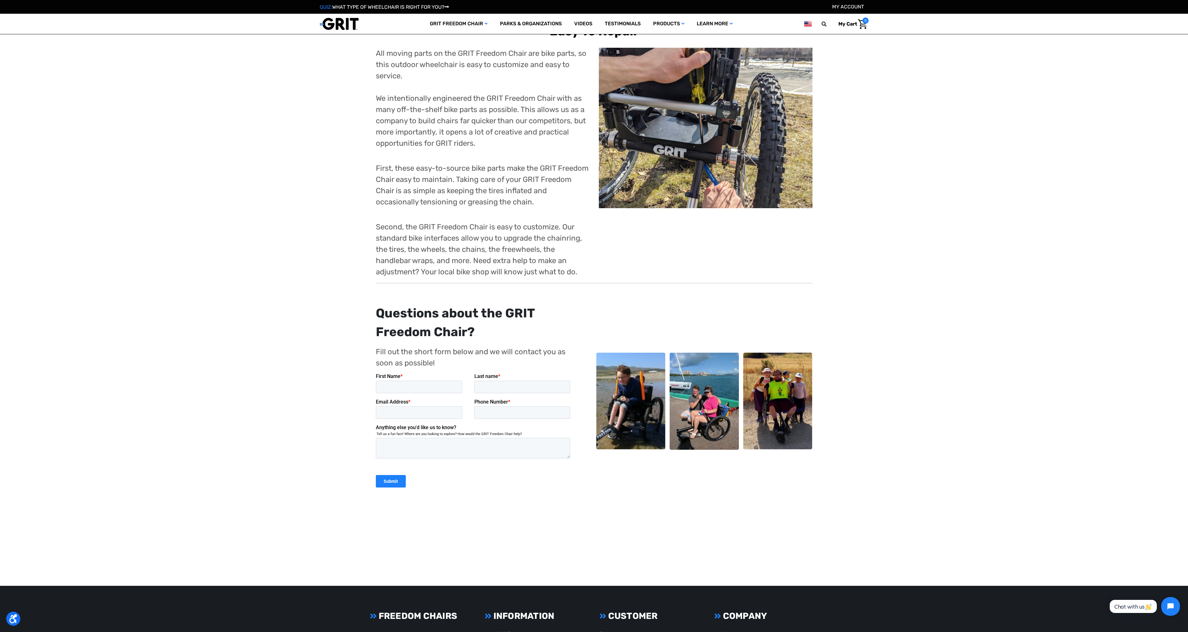  What do you see at coordinates (766, 616) in the screenshot?
I see `h3: COMPANY` at bounding box center [766, 616].